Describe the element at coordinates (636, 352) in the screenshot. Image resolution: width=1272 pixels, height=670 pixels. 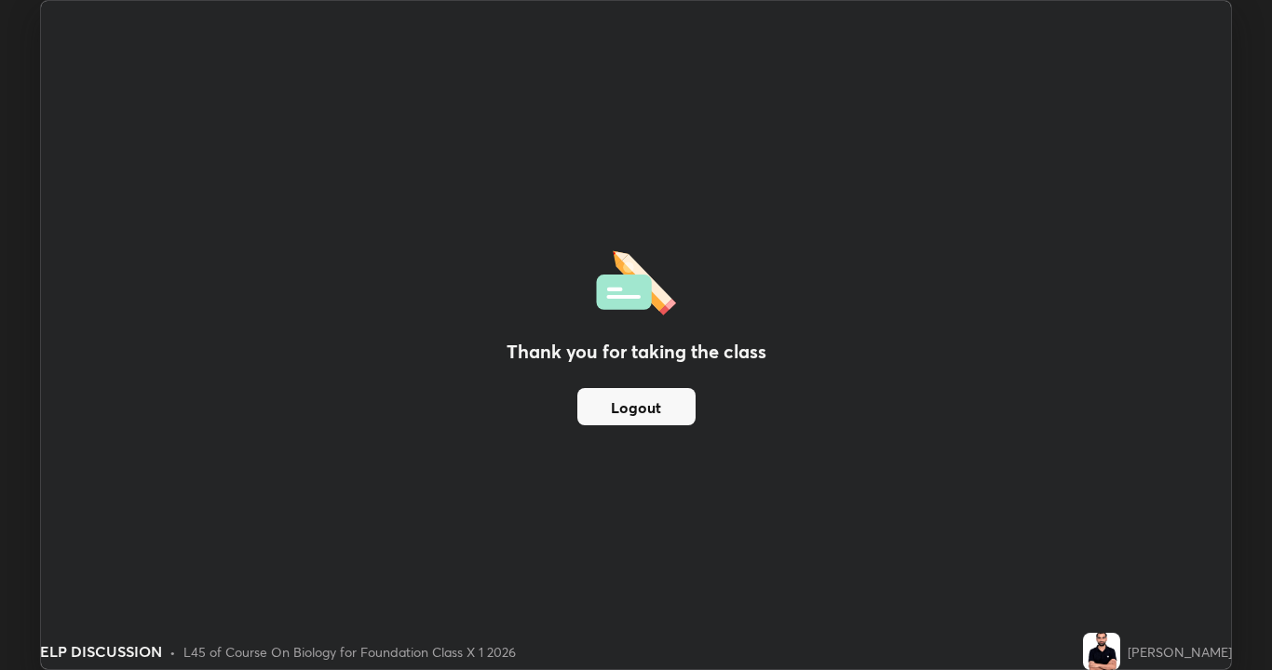
I see `h2: Thank you for taking the class` at that location.